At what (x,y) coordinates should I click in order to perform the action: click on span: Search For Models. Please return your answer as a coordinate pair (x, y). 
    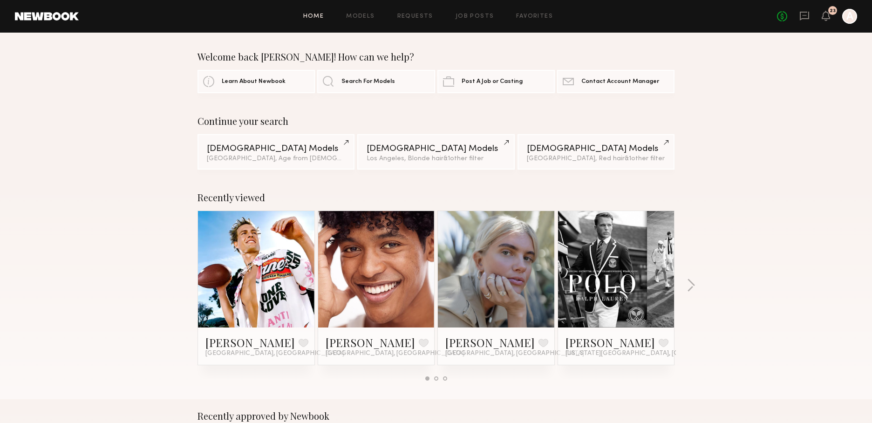
    Looking at the image, I should click on (368, 82).